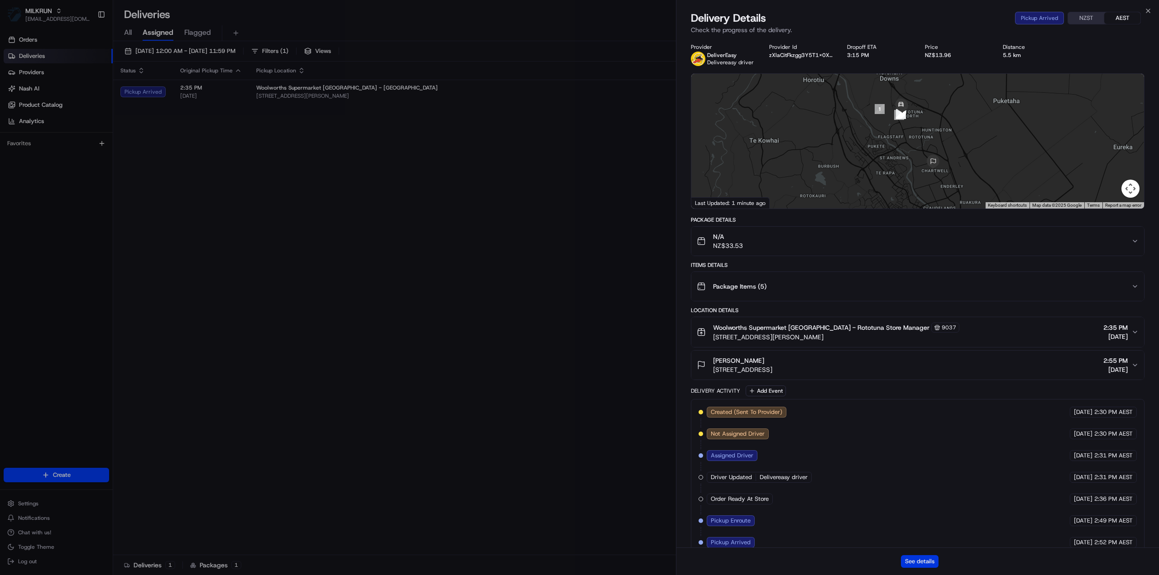 Image resolution: width=1159 pixels, height=575 pixels. Describe the element at coordinates (1034, 55) in the screenshot. I see `div: 5.5 km` at that location.